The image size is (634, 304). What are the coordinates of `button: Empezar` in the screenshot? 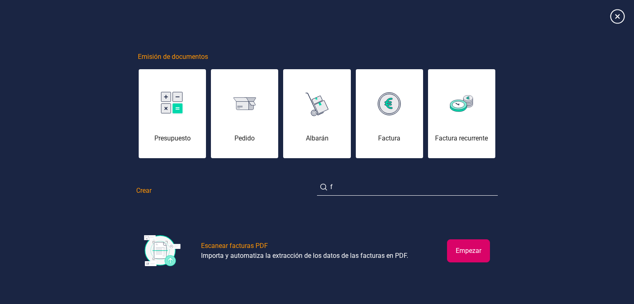 It's located at (468, 251).